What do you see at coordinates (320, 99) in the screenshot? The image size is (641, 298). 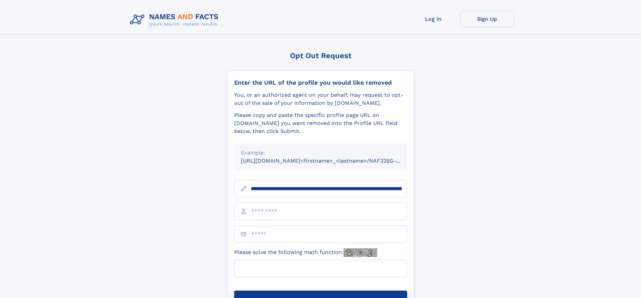 I see `div: You, or an authorized agent on your behalf, may request to opt-out of the sale of your informatio...` at bounding box center [320, 99].